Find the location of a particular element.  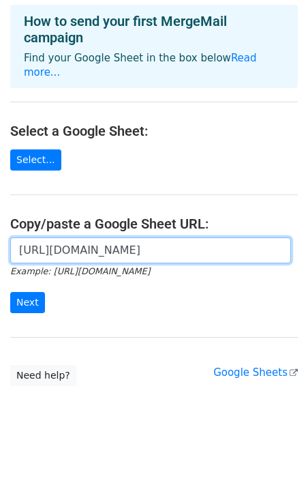

div: 聊天小组件 is located at coordinates (274, 448).